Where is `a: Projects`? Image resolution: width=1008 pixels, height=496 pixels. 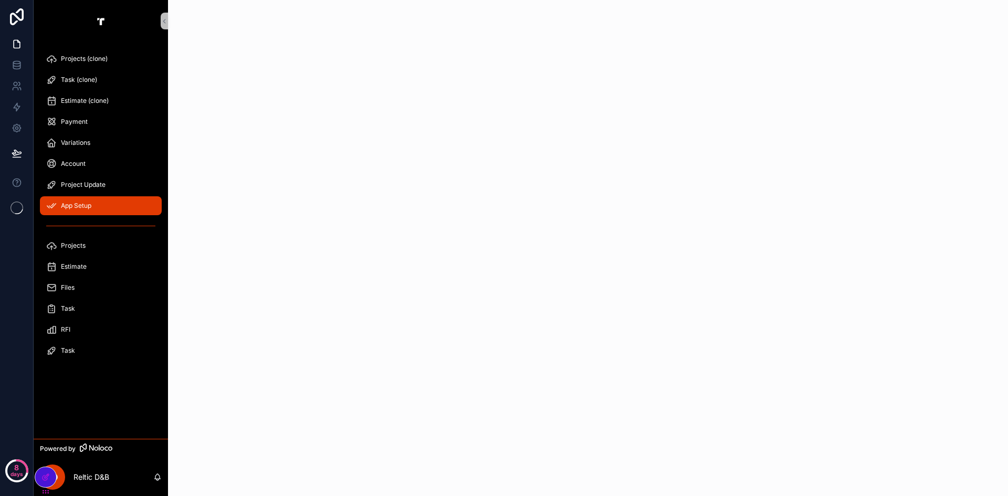 a: Projects is located at coordinates (101, 246).